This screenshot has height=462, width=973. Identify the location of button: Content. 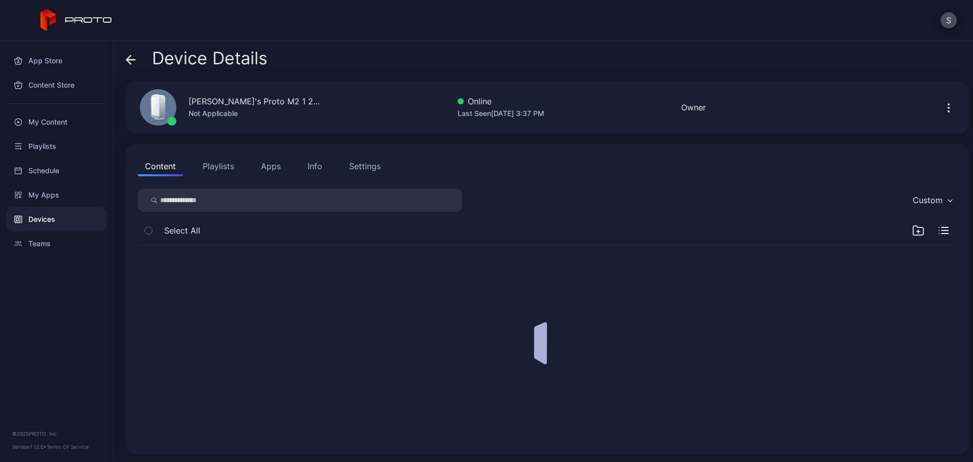
(160, 166).